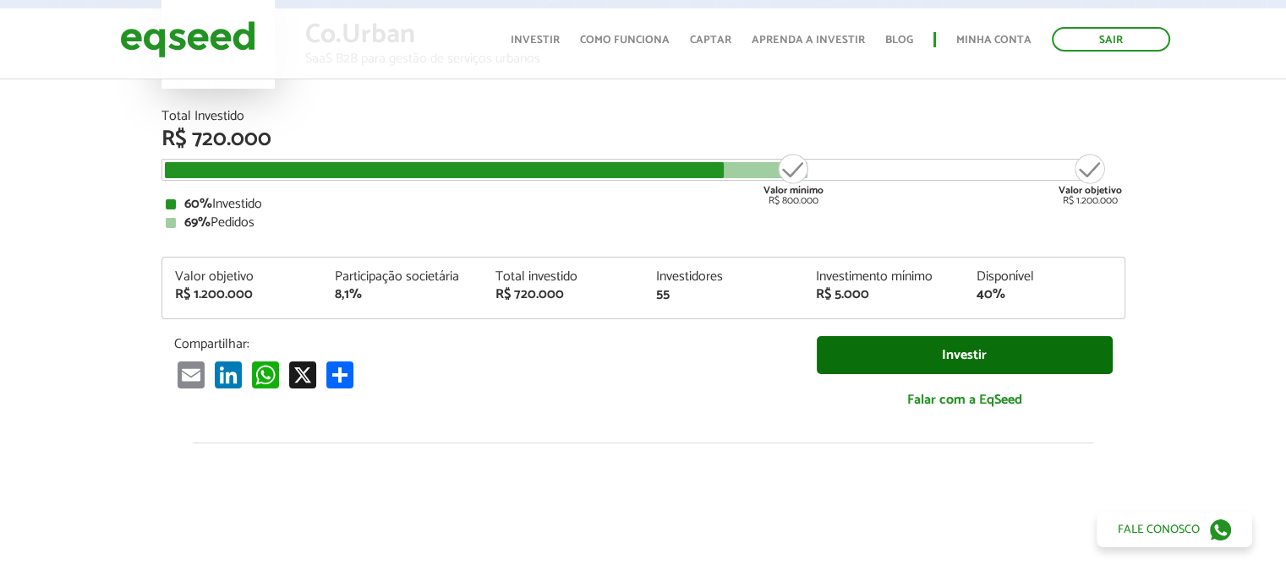 The width and height of the screenshot is (1286, 581). I want to click on strong: 69%, so click(197, 222).